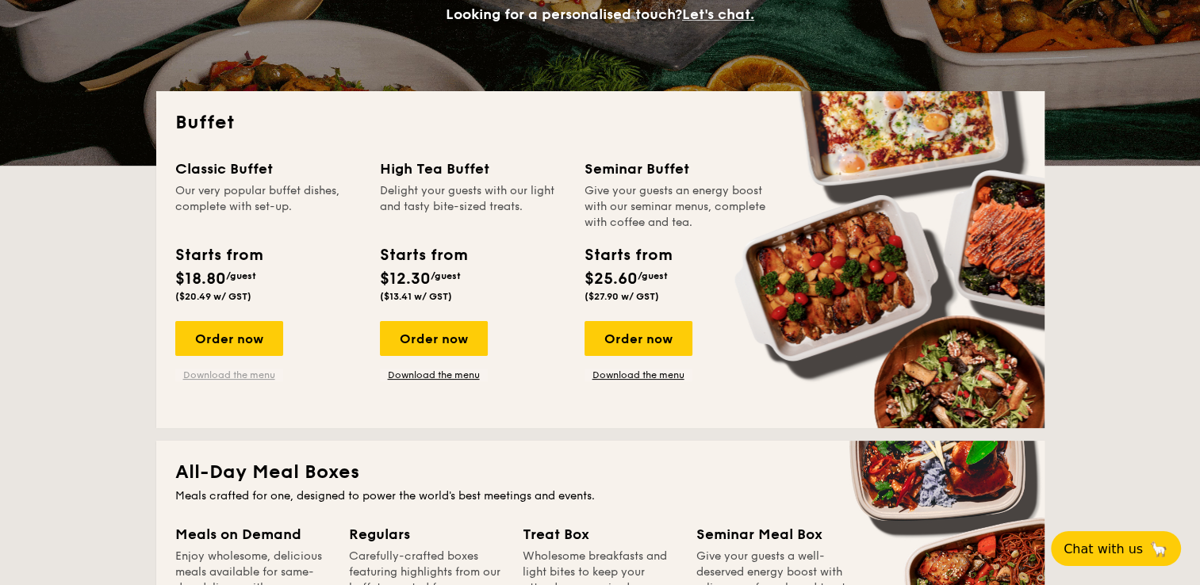 Image resolution: width=1200 pixels, height=585 pixels. I want to click on span: Looking for a personalised touch?, so click(564, 14).